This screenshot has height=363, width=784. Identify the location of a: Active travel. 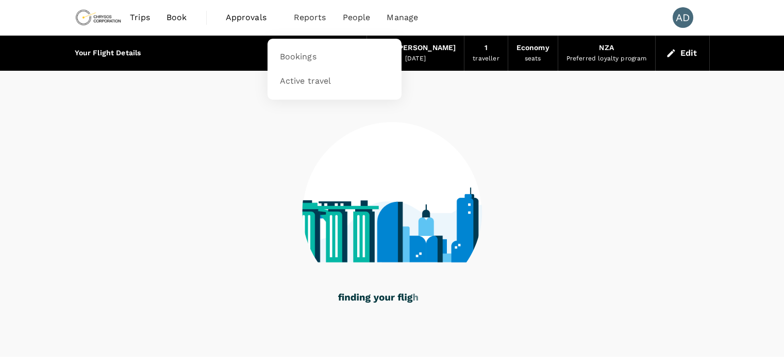
(335, 81).